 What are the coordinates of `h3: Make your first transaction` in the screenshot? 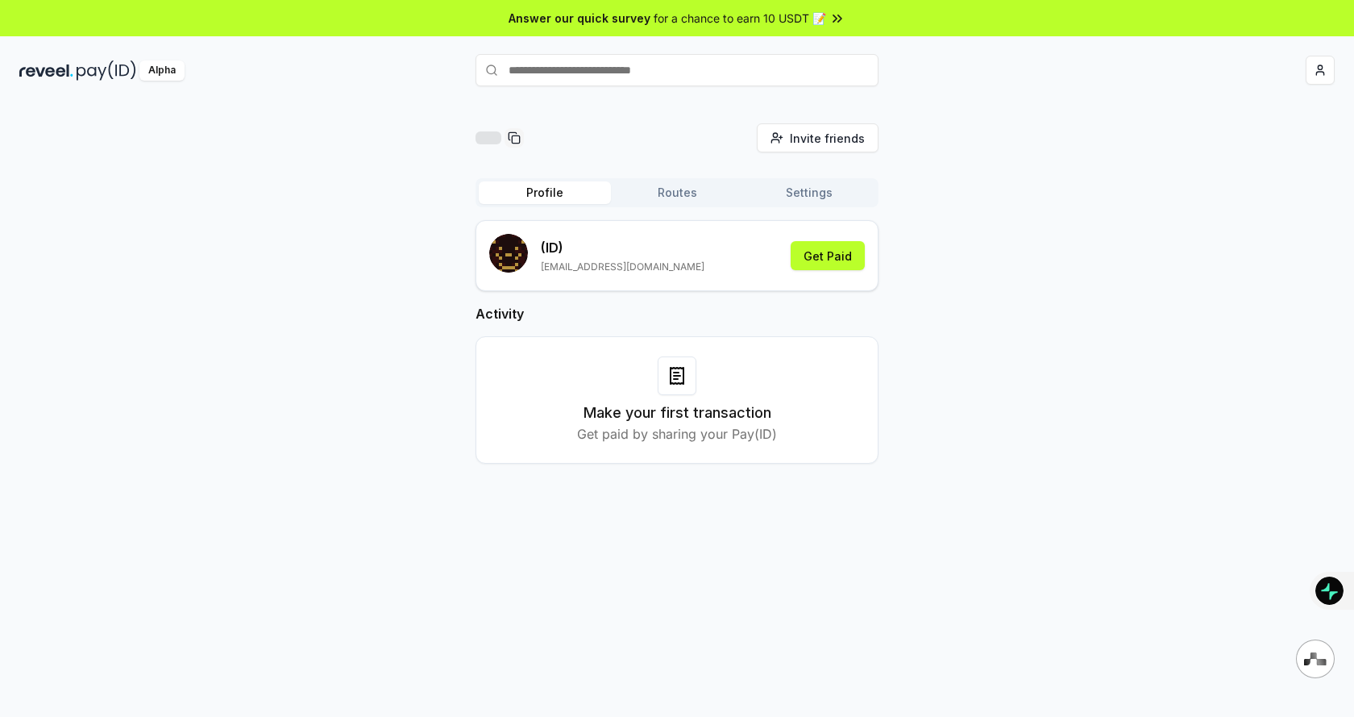 It's located at (677, 413).